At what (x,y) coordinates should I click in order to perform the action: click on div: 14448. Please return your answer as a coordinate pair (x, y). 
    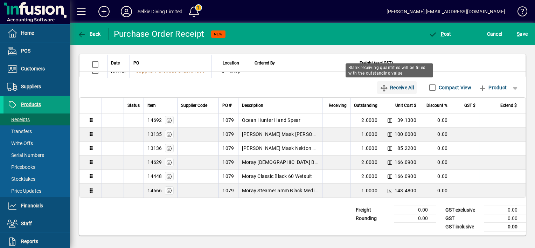
    Looking at the image, I should click on (155, 176).